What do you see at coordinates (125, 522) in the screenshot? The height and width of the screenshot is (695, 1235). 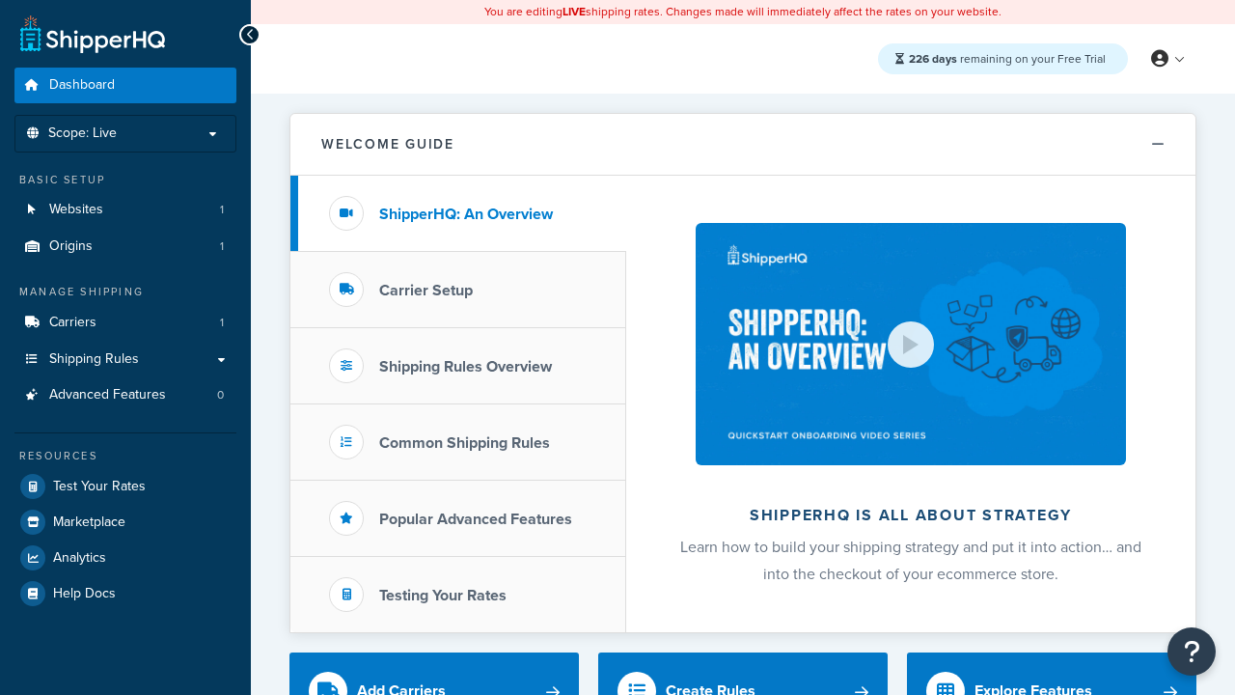 I see `a: Marketplace` at bounding box center [125, 522].